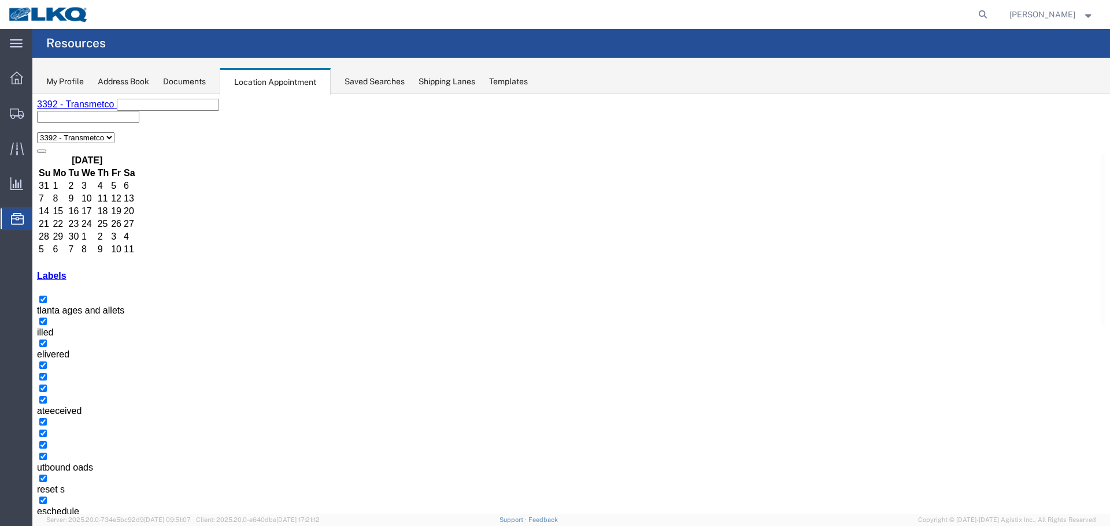 The height and width of the screenshot is (526, 1110). I want to click on h4: Resources, so click(76, 43).